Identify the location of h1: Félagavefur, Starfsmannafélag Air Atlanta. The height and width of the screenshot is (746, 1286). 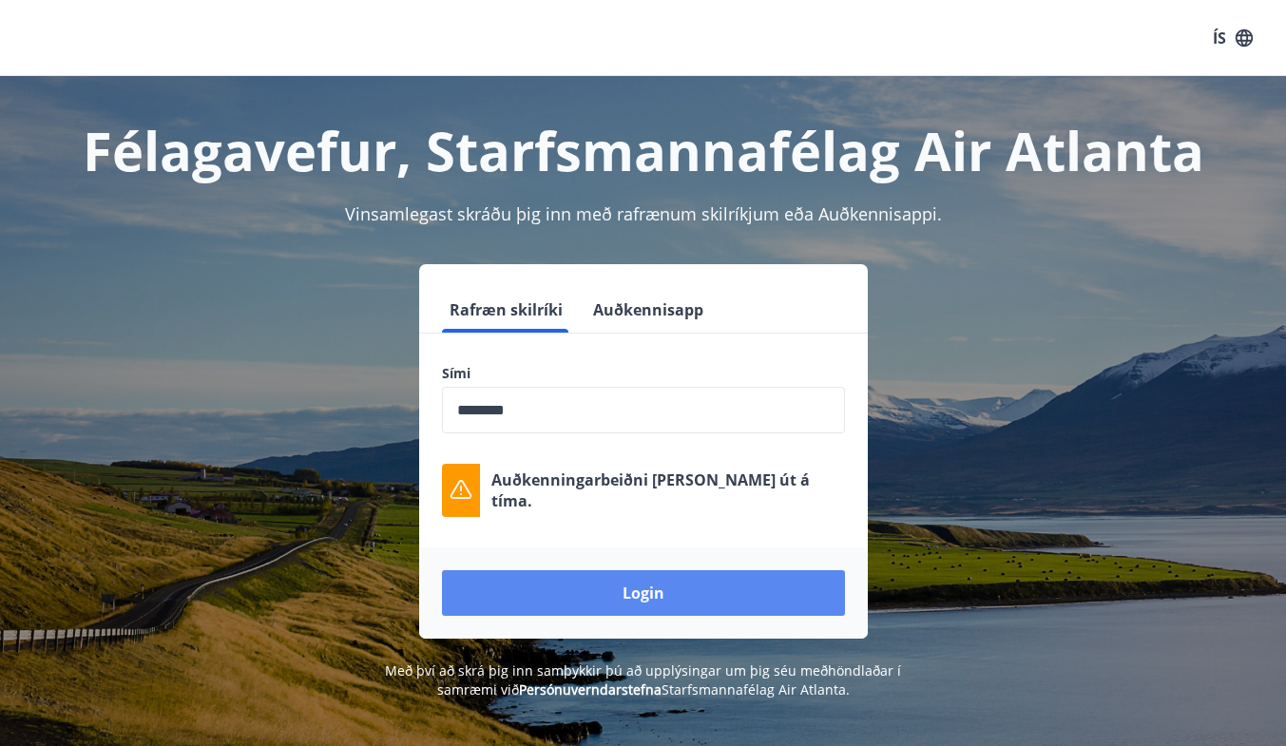
(642, 150).